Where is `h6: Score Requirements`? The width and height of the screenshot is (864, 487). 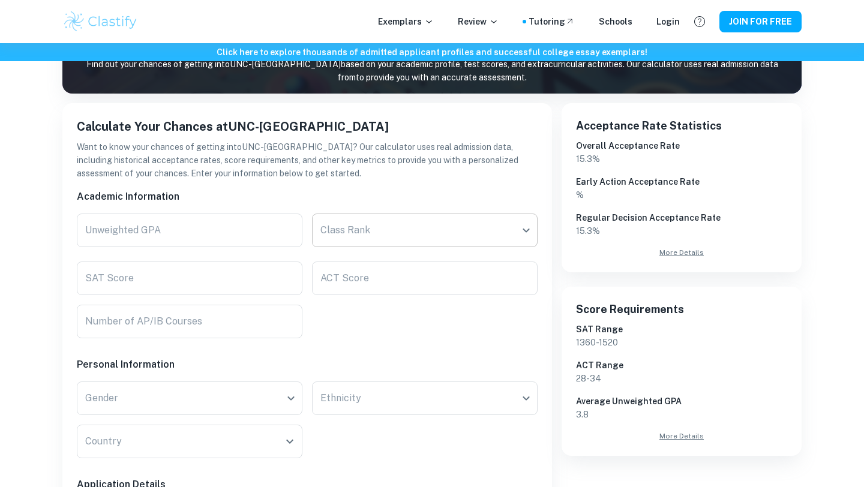
h6: Score Requirements is located at coordinates (681, 309).